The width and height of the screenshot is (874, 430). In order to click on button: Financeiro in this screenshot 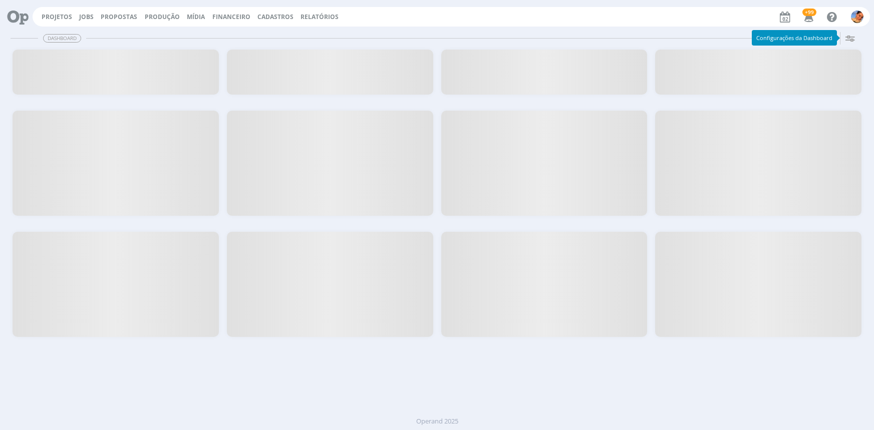, I will do `click(231, 17)`.